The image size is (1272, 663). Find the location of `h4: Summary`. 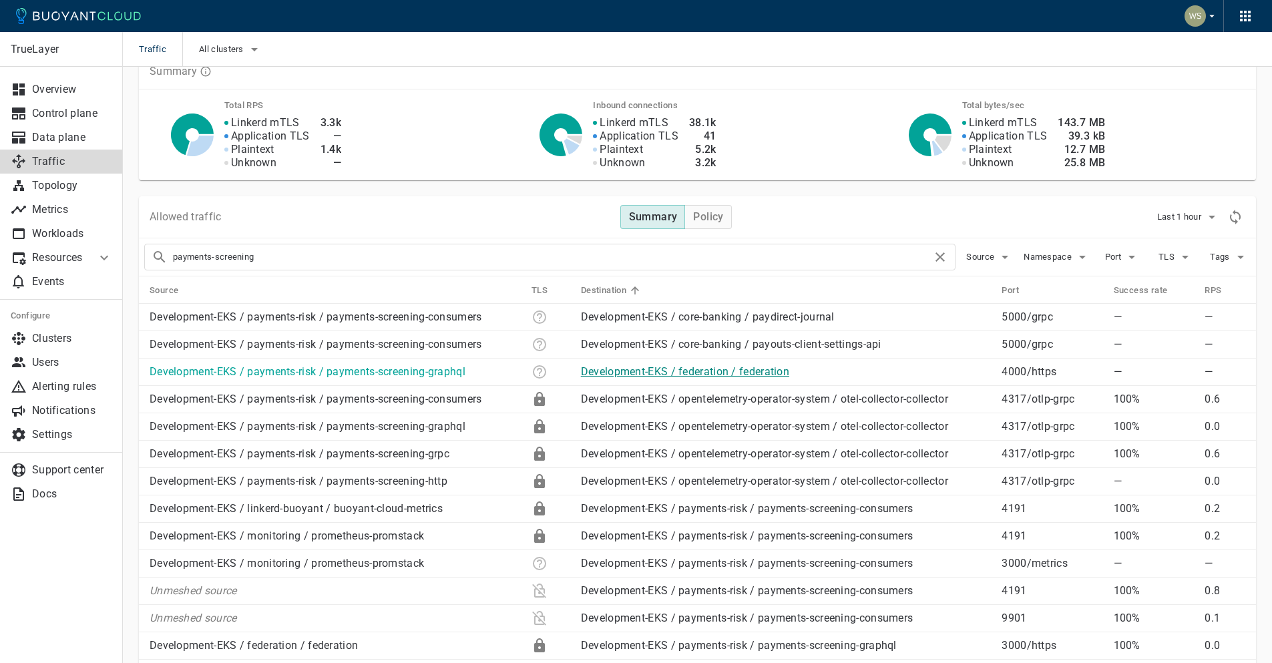

h4: Summary is located at coordinates (653, 217).